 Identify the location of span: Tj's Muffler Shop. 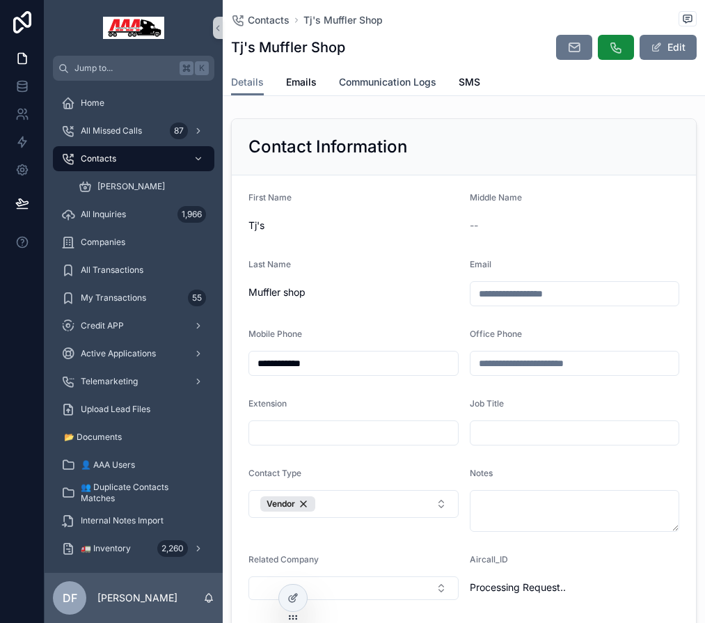
(343, 20).